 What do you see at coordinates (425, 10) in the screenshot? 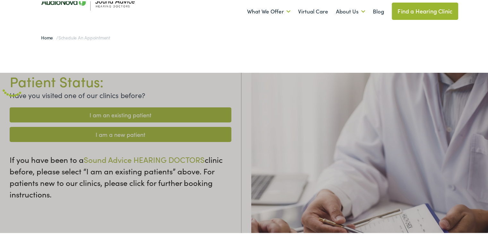
I see `a: Find a Hearing Clinic` at bounding box center [425, 10].